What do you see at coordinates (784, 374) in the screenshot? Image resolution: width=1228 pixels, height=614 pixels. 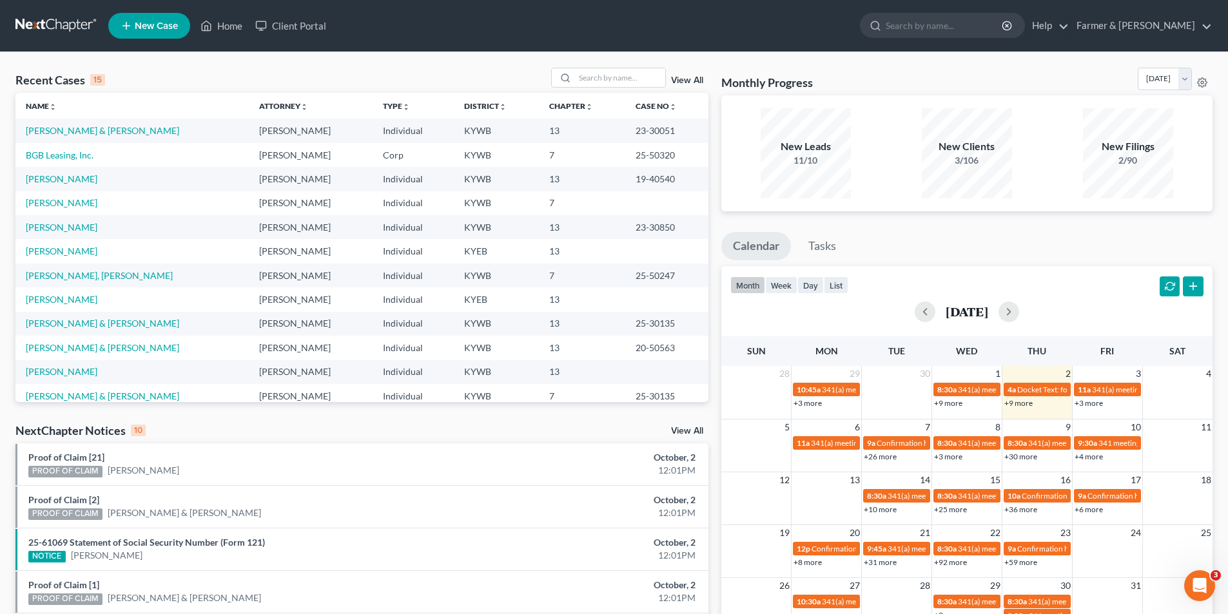 I see `span: 28` at bounding box center [784, 374].